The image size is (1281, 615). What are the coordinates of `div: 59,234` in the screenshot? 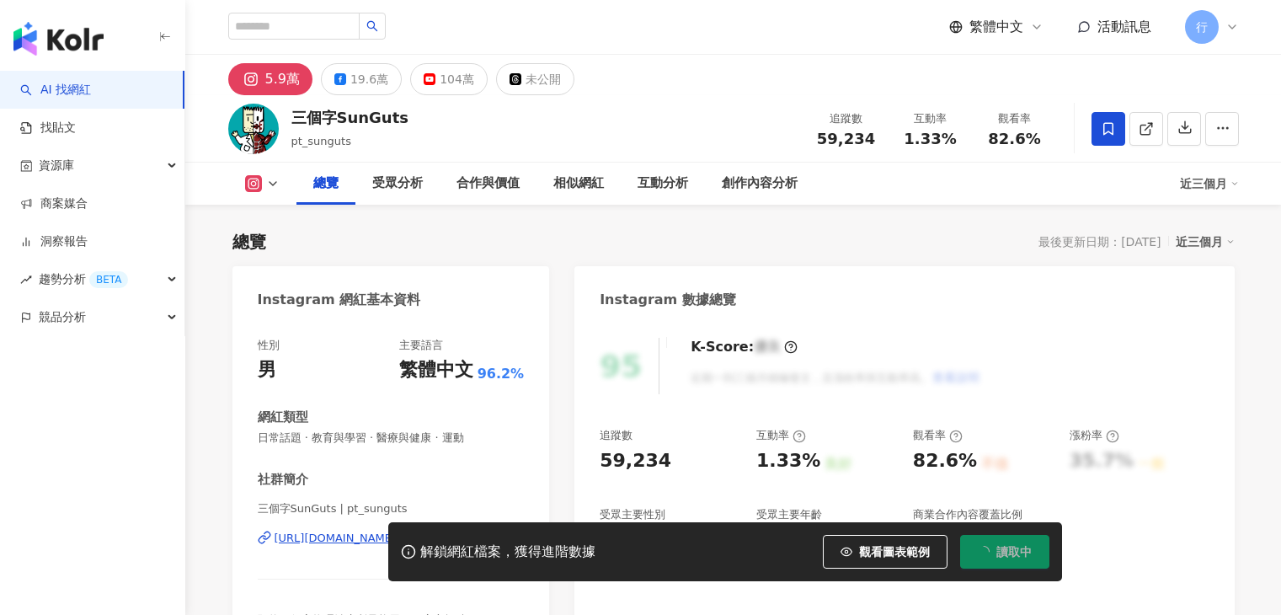 It's located at (635, 461).